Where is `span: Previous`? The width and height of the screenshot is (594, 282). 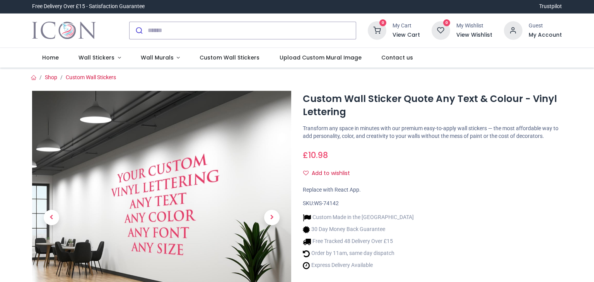
span: Previous is located at coordinates (51, 218).